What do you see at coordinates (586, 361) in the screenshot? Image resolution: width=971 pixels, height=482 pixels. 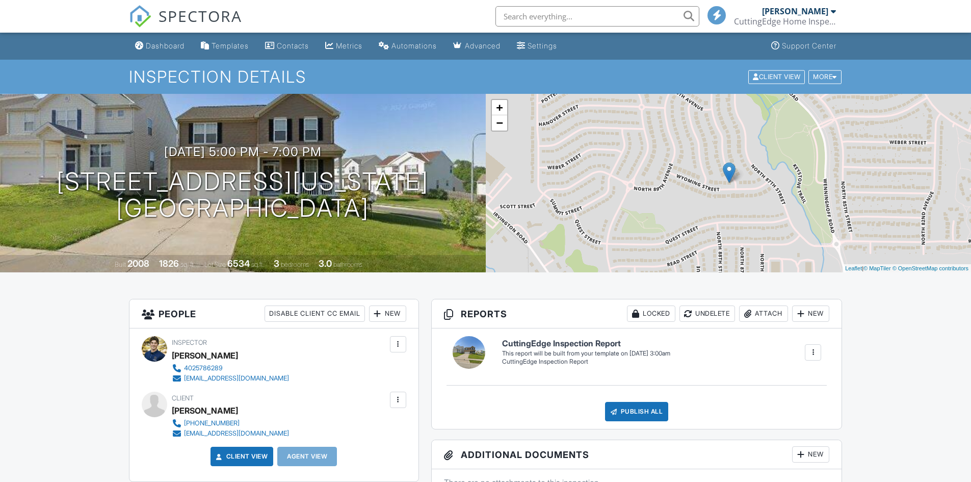 I see `div: CuttingEdge Inspection Report` at bounding box center [586, 361].